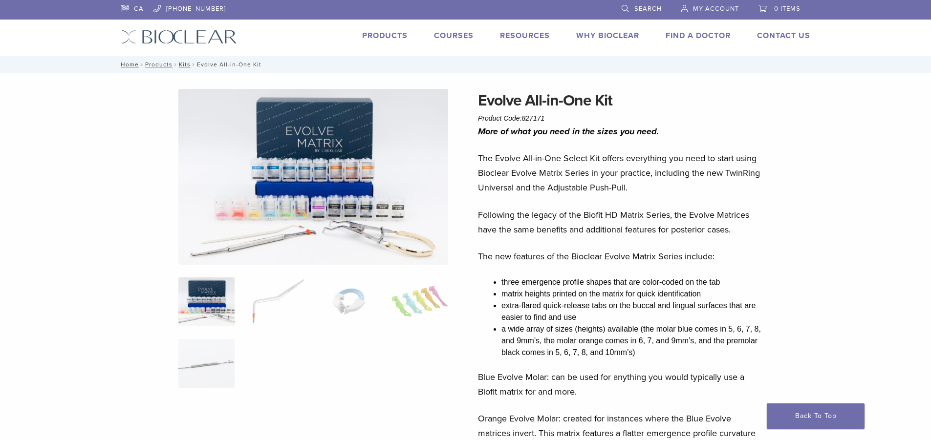 The image size is (931, 440). Describe the element at coordinates (622, 222) in the screenshot. I see `p: Following the legacy of the Biofit HD Matrix Series, the Evolve Matrices have the same benefits a...` at that location.